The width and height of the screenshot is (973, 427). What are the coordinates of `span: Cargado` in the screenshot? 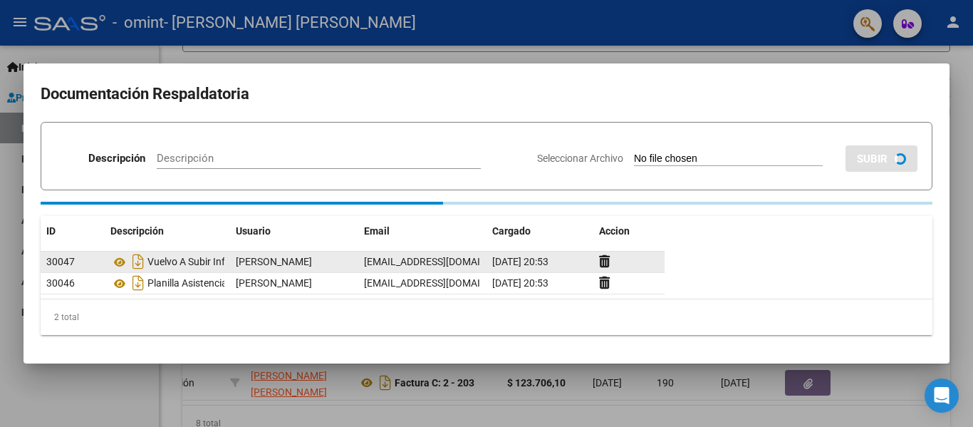 It's located at (511, 231).